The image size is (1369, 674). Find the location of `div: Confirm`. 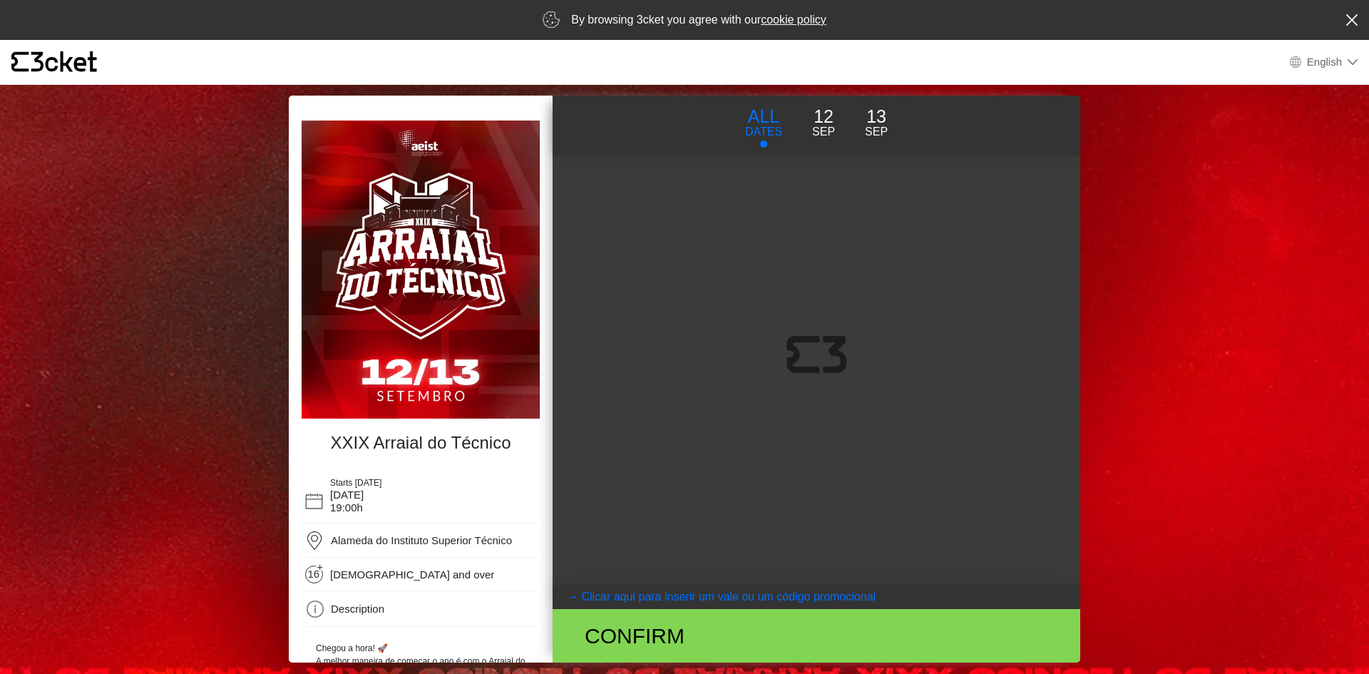

div: Confirm is located at coordinates (735, 635).